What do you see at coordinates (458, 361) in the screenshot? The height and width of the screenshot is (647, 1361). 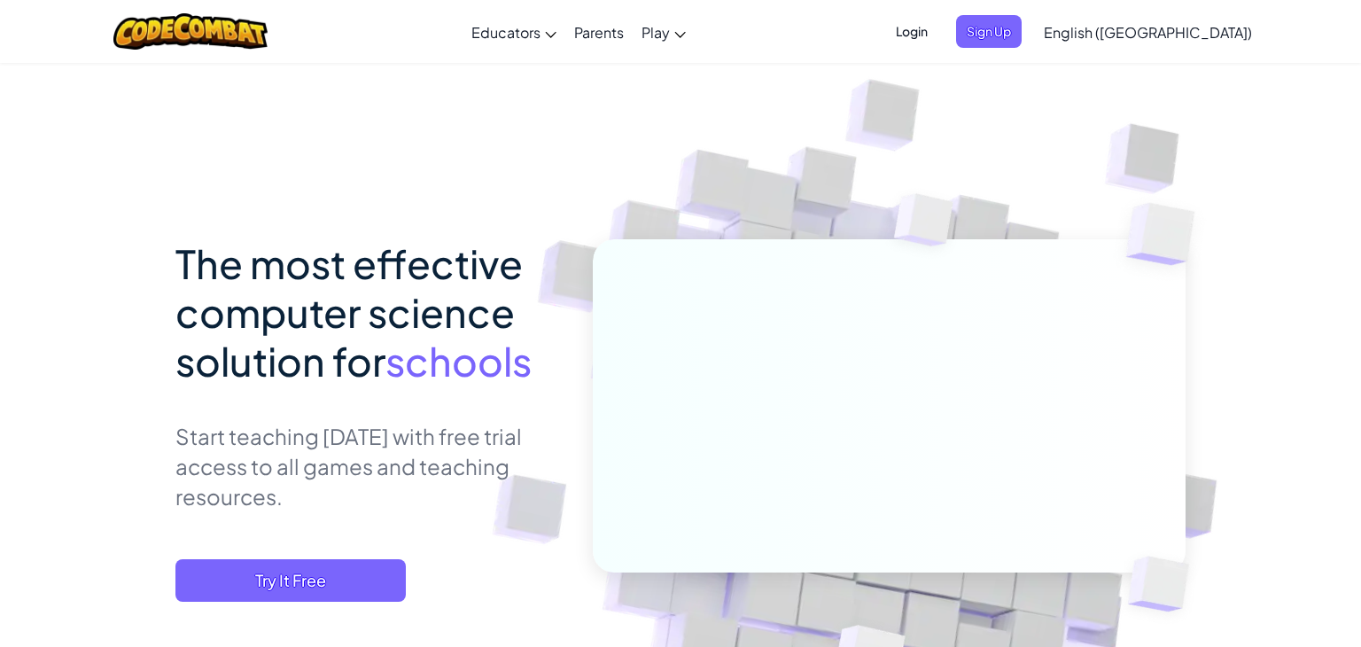 I see `span: schools` at bounding box center [458, 361].